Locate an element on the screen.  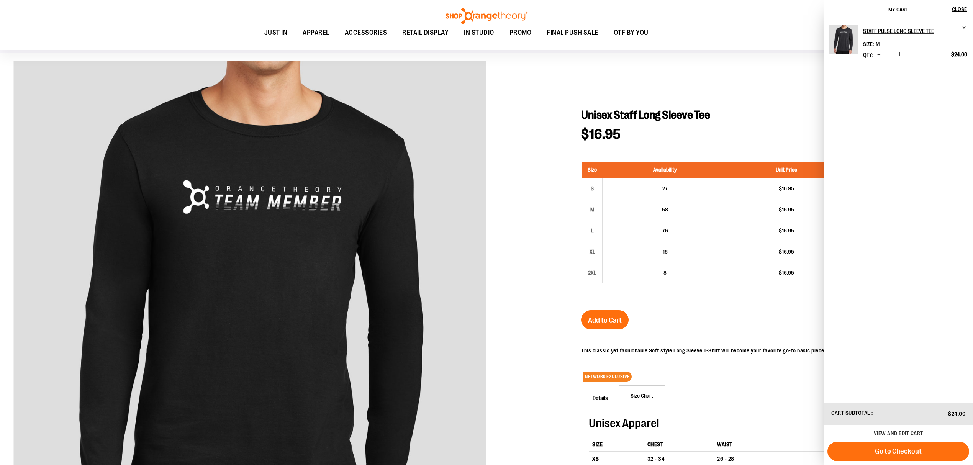
span: ACCESSORIES is located at coordinates (366, 33).